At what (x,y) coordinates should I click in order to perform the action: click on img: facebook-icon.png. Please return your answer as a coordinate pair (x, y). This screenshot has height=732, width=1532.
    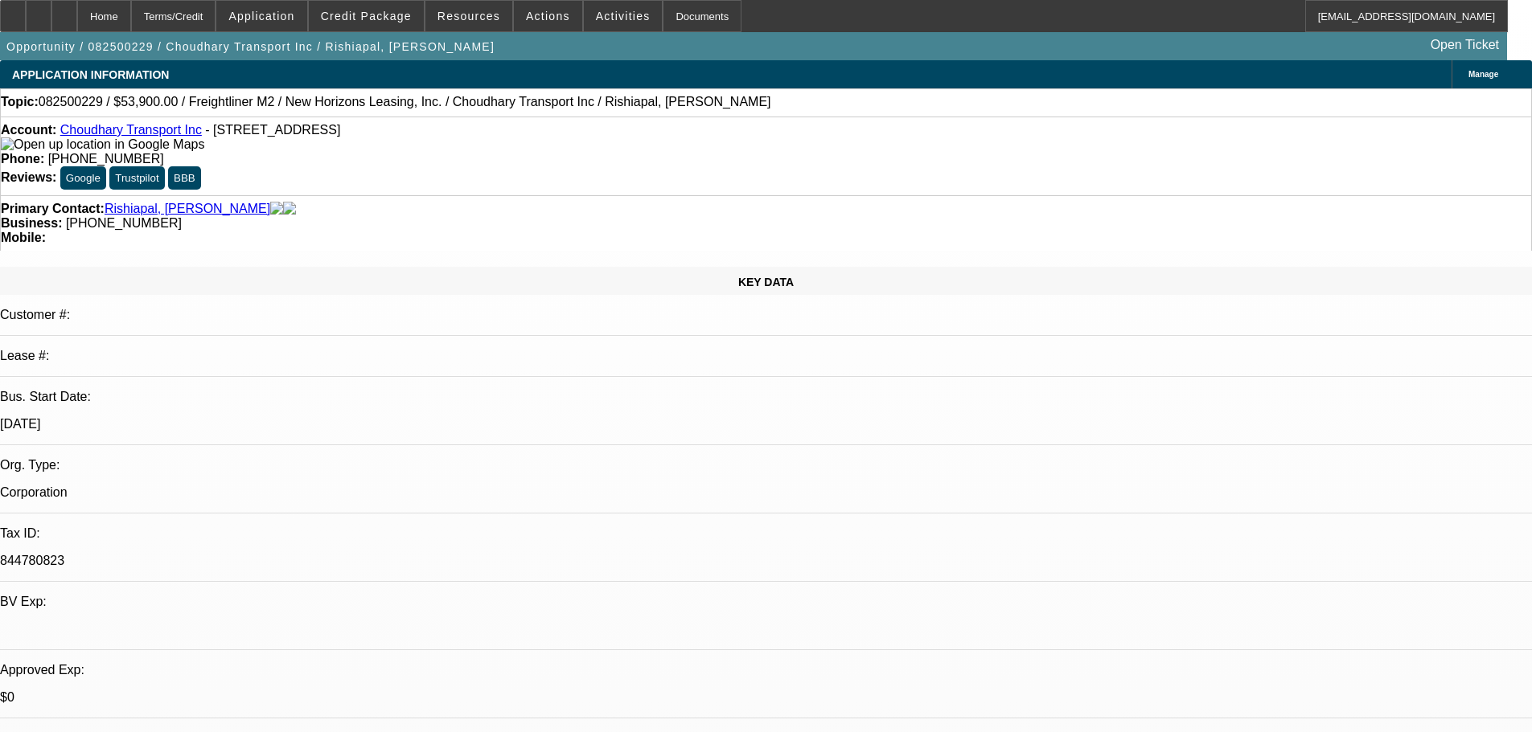
    Looking at the image, I should click on (277, 209).